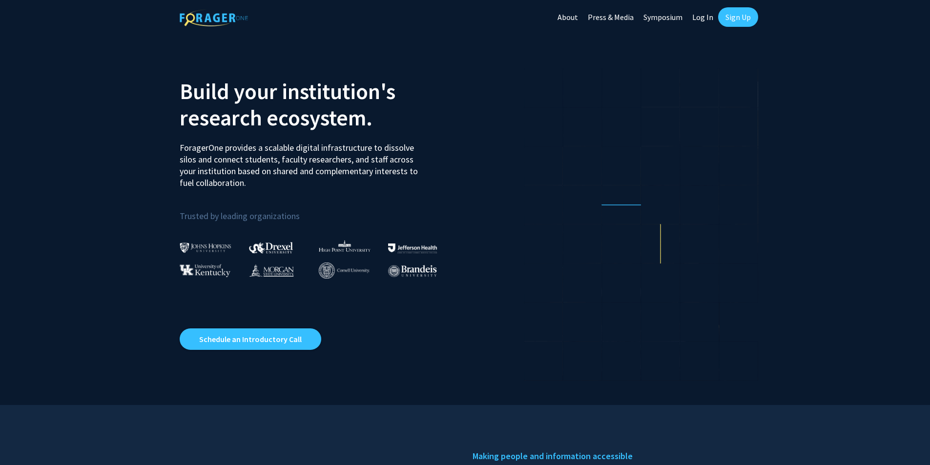  What do you see at coordinates (413, 248) in the screenshot?
I see `img: Thomas Jefferson University` at bounding box center [413, 248].